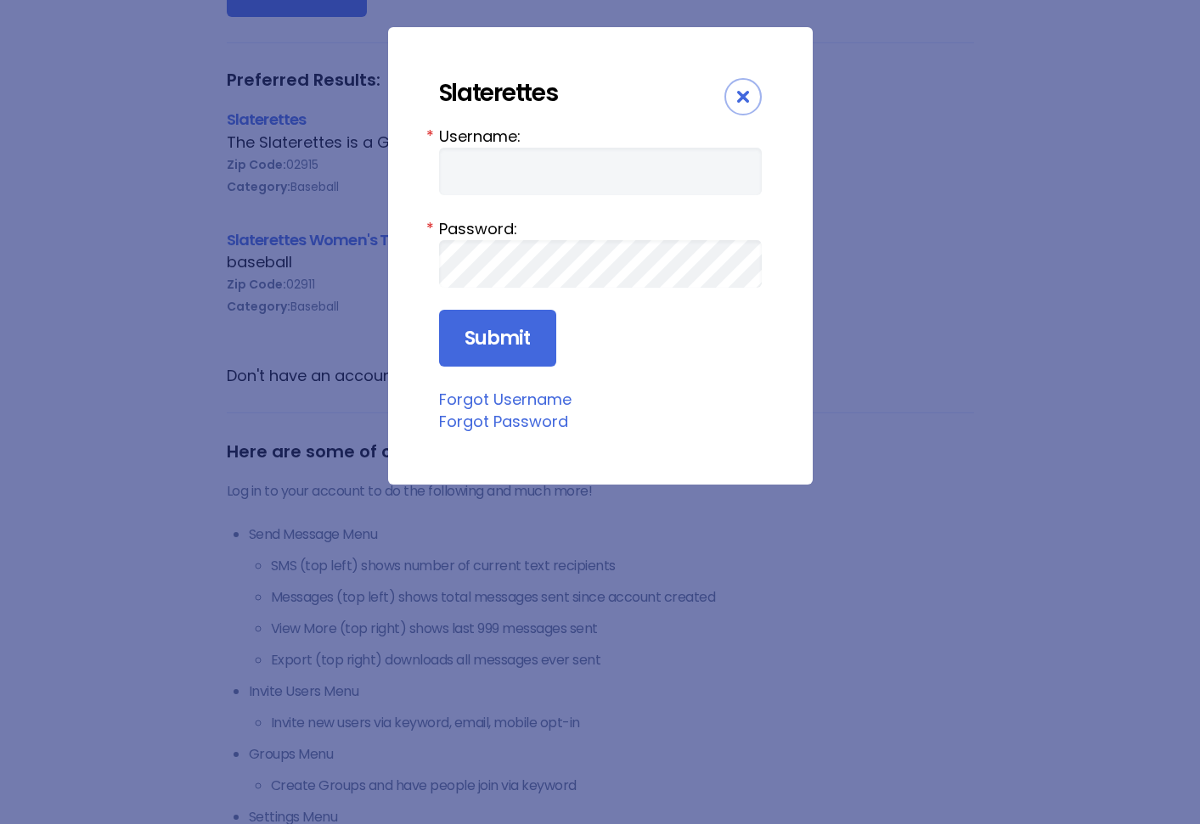  What do you see at coordinates (505, 399) in the screenshot?
I see `a: Forgot Username` at bounding box center [505, 399].